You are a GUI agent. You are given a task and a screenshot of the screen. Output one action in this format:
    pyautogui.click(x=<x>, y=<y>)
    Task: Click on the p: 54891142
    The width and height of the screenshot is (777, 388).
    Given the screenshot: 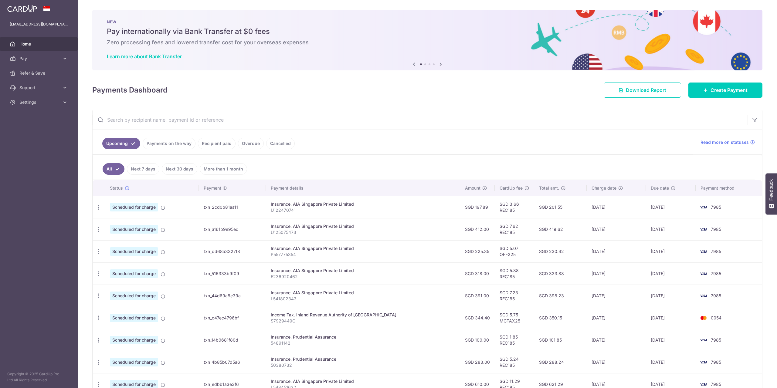 What is the action you would take?
    pyautogui.click(x=363, y=343)
    